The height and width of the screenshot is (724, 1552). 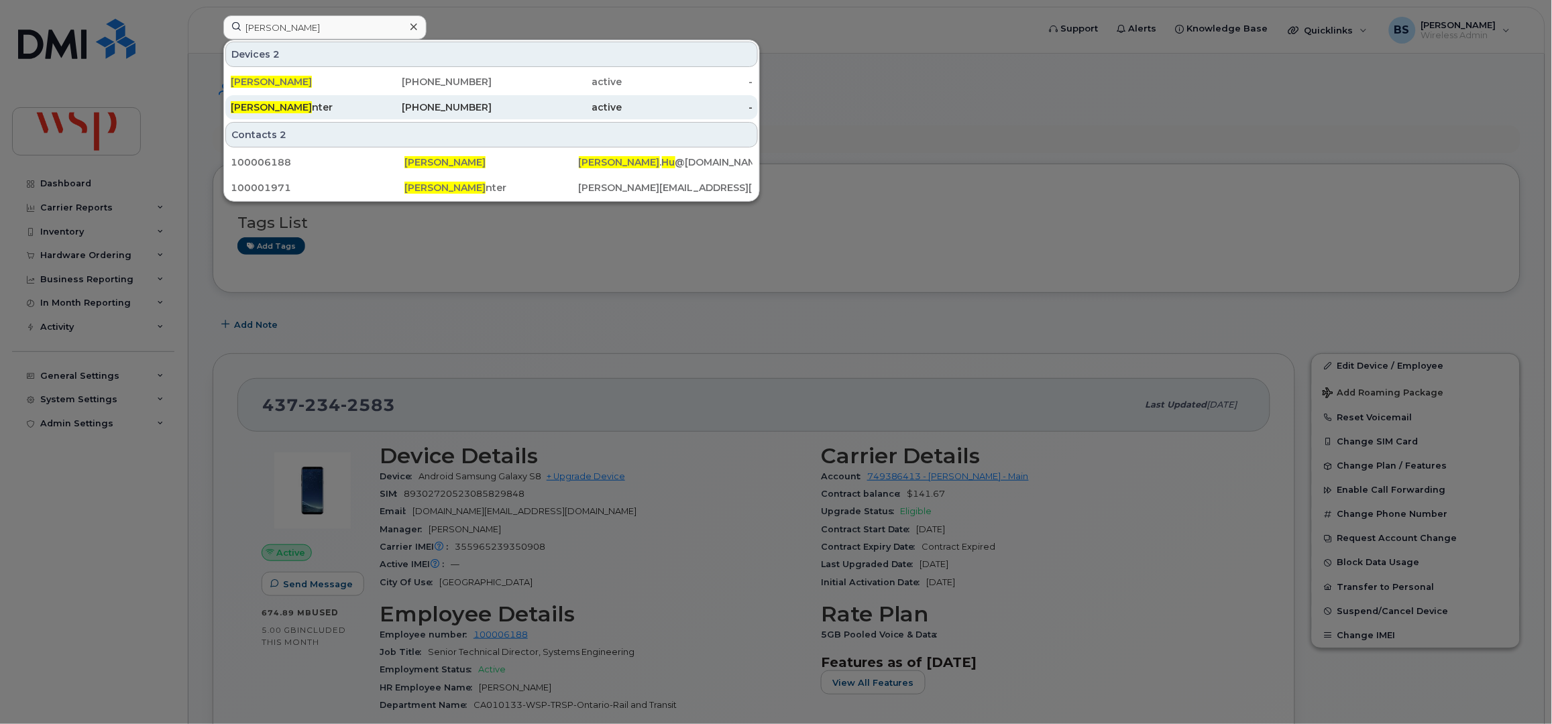 I want to click on div: Devices, so click(x=492, y=54).